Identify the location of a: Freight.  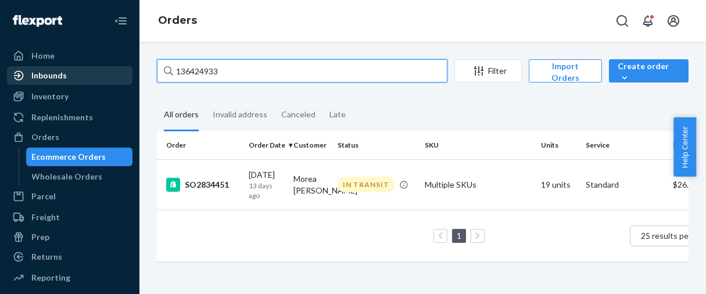
(70, 217).